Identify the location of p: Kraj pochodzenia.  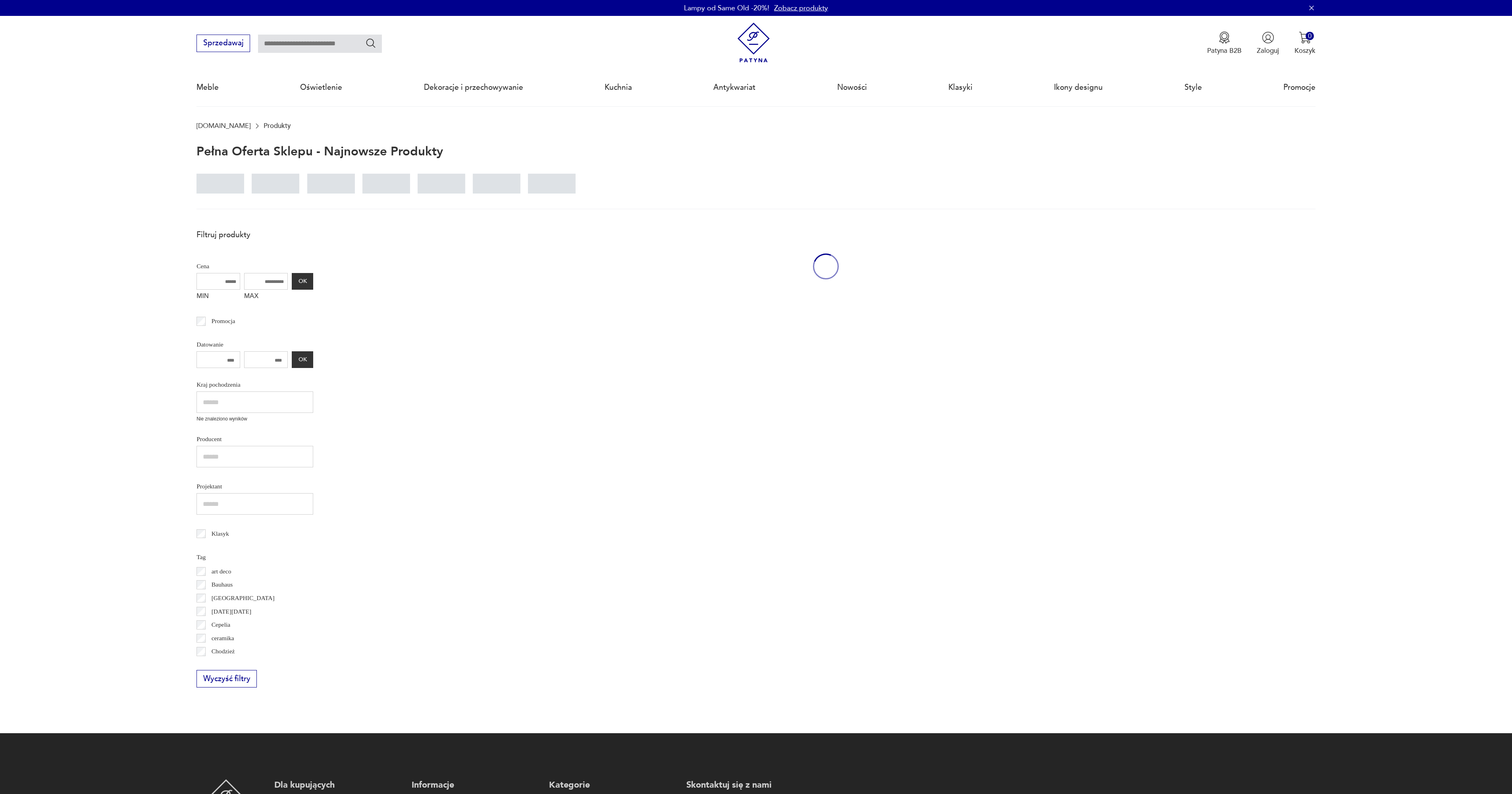
(255, 384).